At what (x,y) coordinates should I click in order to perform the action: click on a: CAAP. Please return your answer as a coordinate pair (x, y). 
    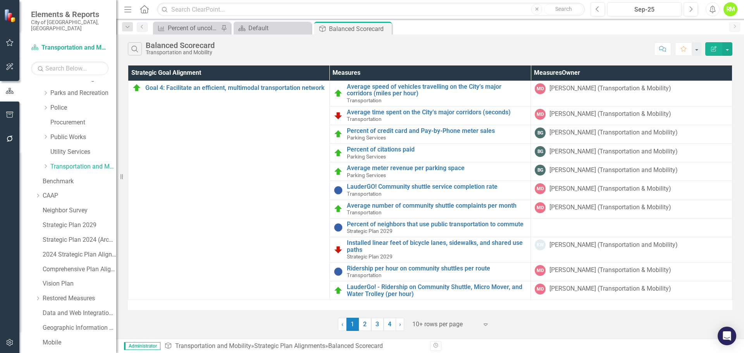
    Looking at the image, I should click on (79, 196).